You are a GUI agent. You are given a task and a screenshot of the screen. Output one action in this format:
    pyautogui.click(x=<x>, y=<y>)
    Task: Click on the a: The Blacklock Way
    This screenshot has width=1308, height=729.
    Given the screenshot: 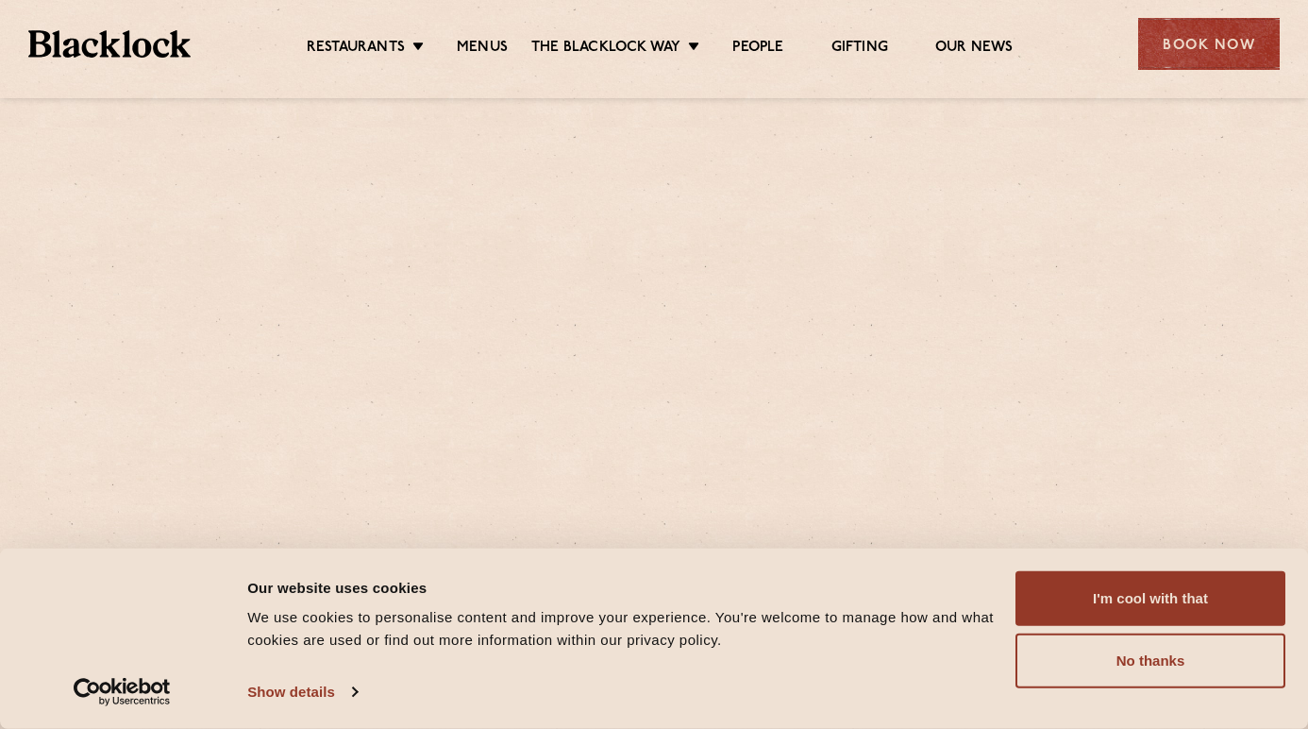 What is the action you would take?
    pyautogui.click(x=606, y=49)
    